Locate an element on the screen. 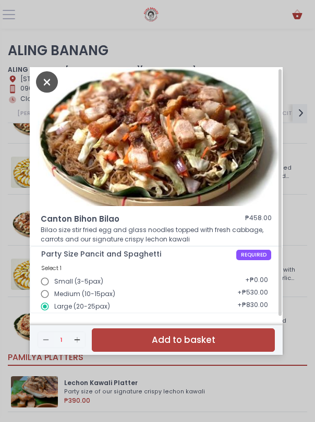 The image size is (315, 422). span: REQUIRED is located at coordinates (253, 255).